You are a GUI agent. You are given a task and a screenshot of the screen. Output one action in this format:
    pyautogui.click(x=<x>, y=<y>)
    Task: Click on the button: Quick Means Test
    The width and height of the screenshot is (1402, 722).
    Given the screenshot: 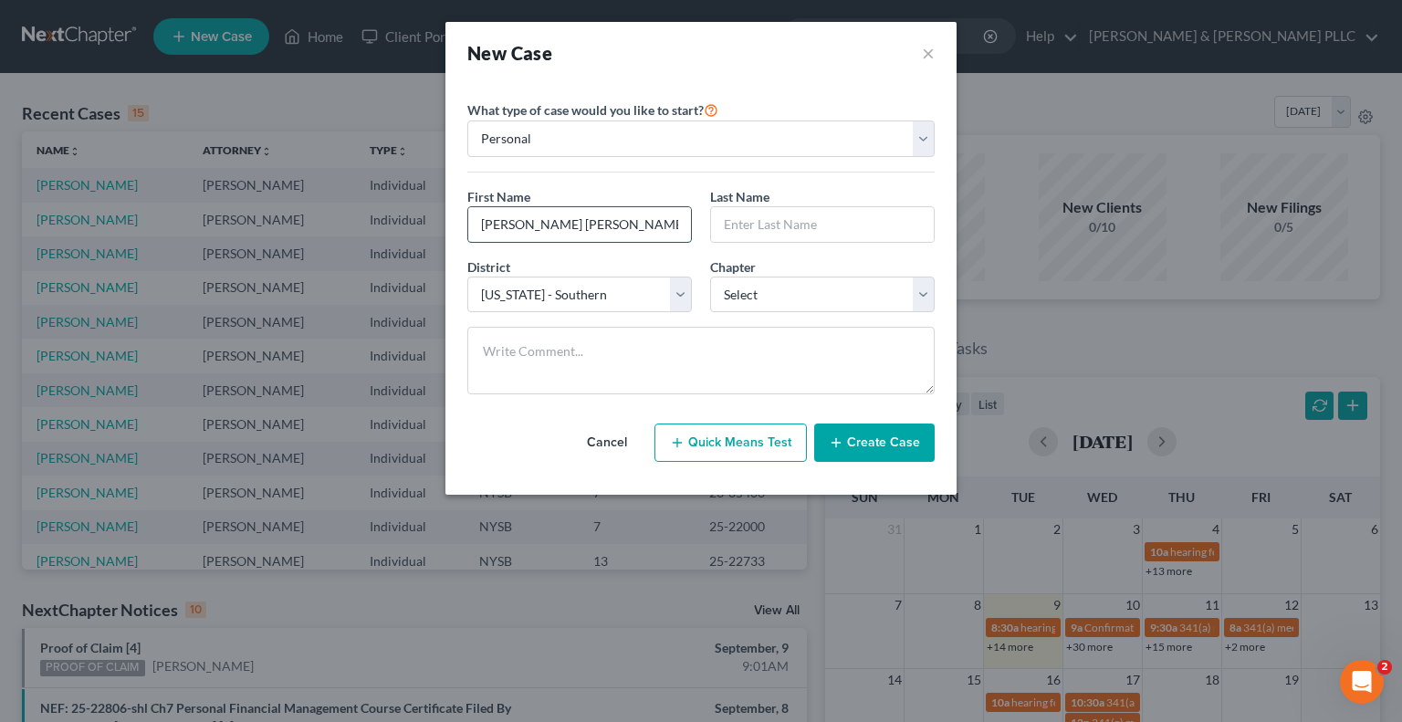 What is the action you would take?
    pyautogui.click(x=730, y=443)
    